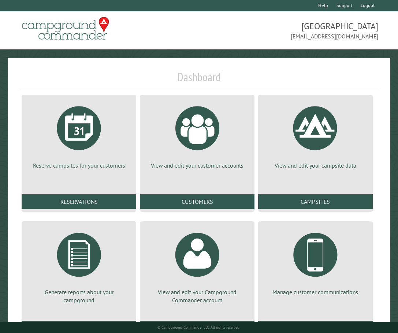 The height and width of the screenshot is (333, 398). What do you see at coordinates (79, 296) in the screenshot?
I see `p: Generate reports about your campground` at bounding box center [79, 296].